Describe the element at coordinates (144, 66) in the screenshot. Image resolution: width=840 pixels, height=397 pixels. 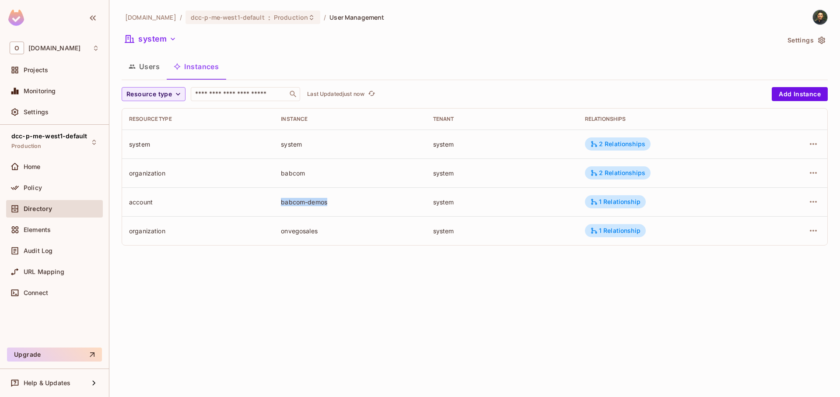
I see `button: Users` at that location.